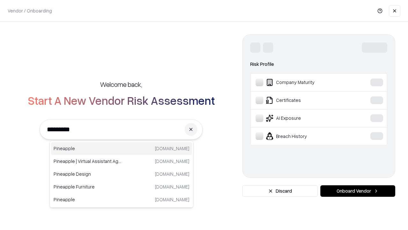  What do you see at coordinates (303, 118) in the screenshot?
I see `div: AI Exposure` at bounding box center [303, 118].